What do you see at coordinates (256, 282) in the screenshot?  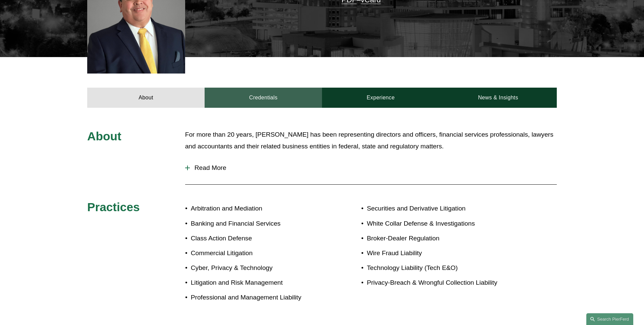 I see `p: Litigation and Risk Management` at bounding box center [256, 282].